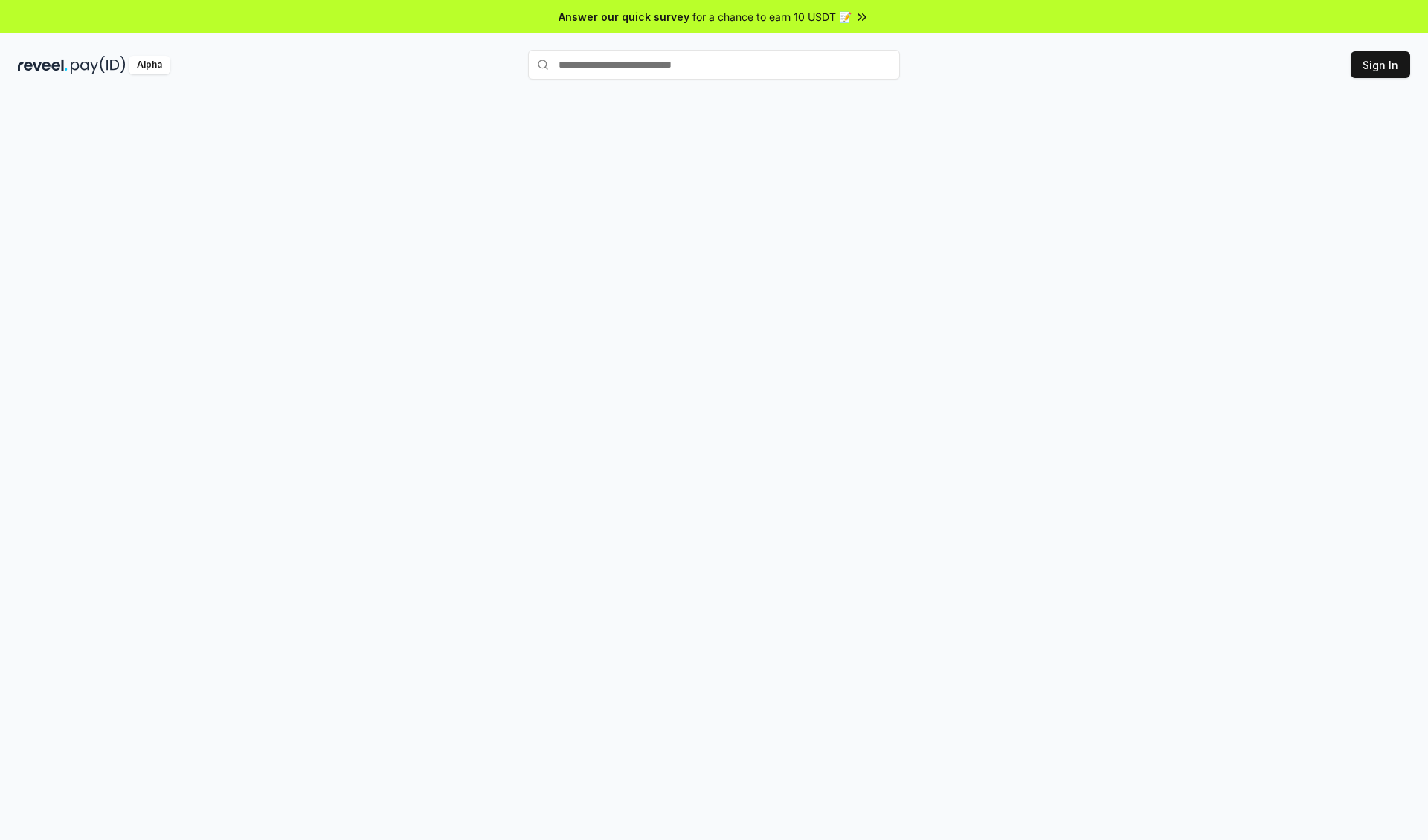  What do you see at coordinates (624, 17) in the screenshot?
I see `span: Answer our quick survey` at bounding box center [624, 17].